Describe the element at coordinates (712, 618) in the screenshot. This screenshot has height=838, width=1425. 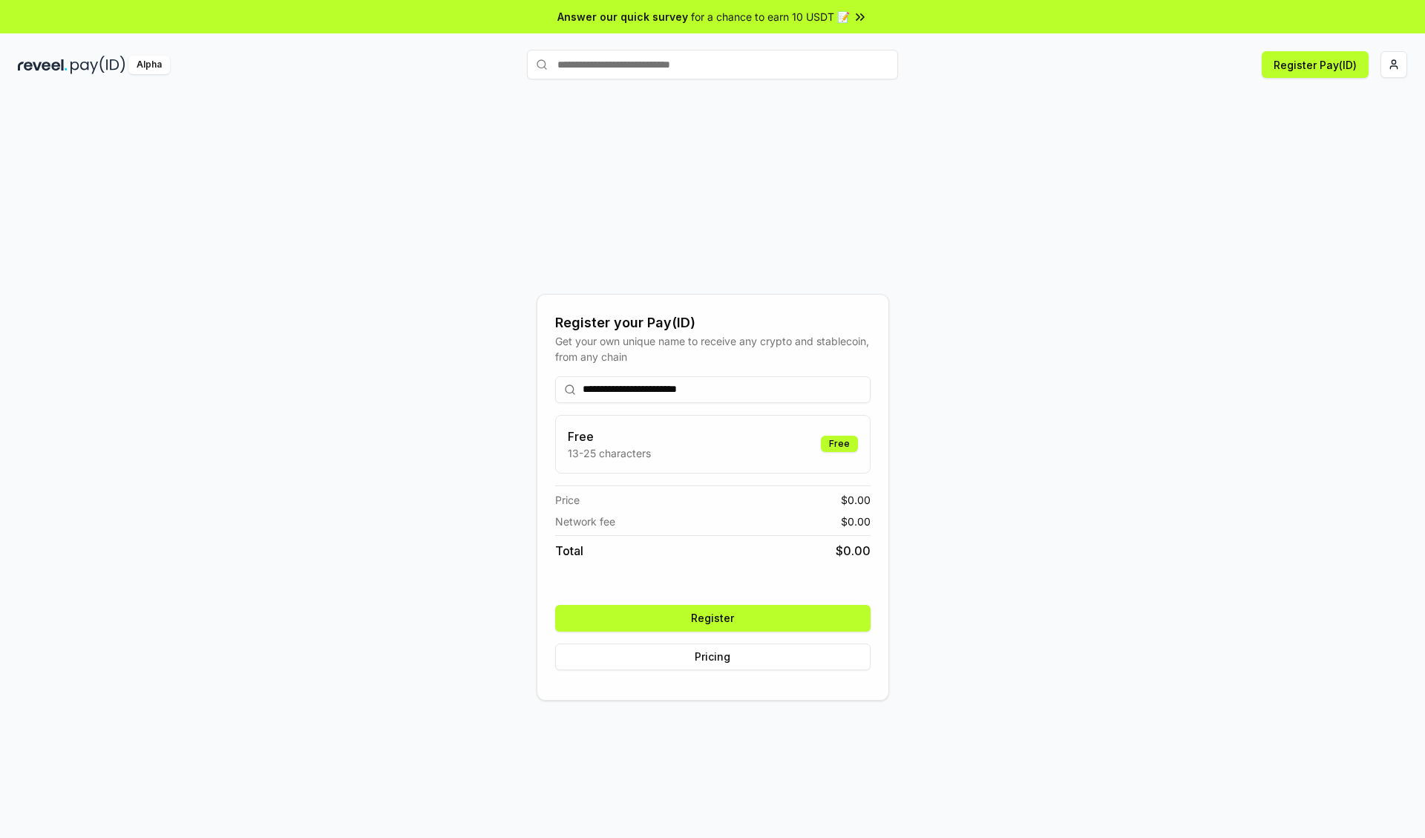
I see `button: Register` at that location.